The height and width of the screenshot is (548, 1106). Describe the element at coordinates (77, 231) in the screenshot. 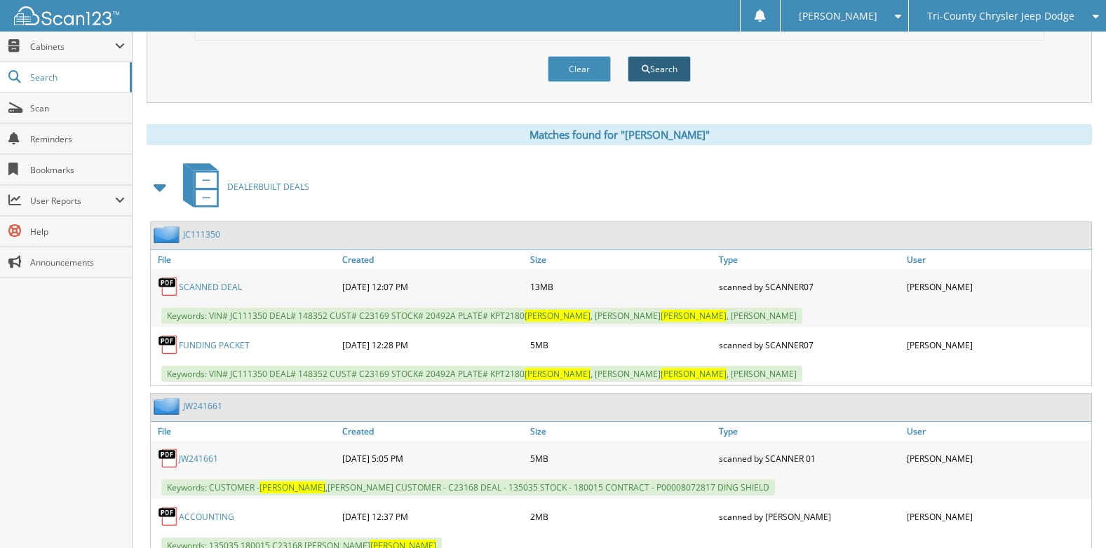

I see `span: Help` at that location.